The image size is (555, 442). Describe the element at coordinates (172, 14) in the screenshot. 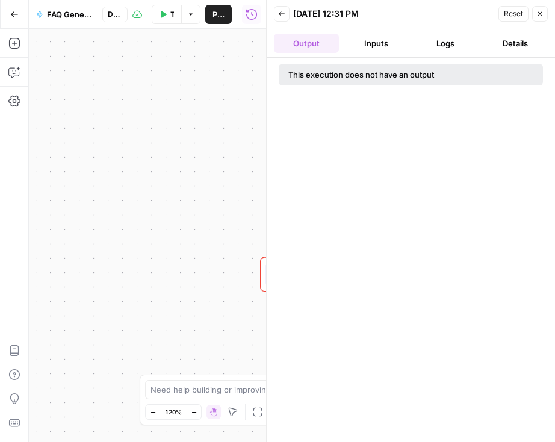

I see `span: Test Workflow` at that location.